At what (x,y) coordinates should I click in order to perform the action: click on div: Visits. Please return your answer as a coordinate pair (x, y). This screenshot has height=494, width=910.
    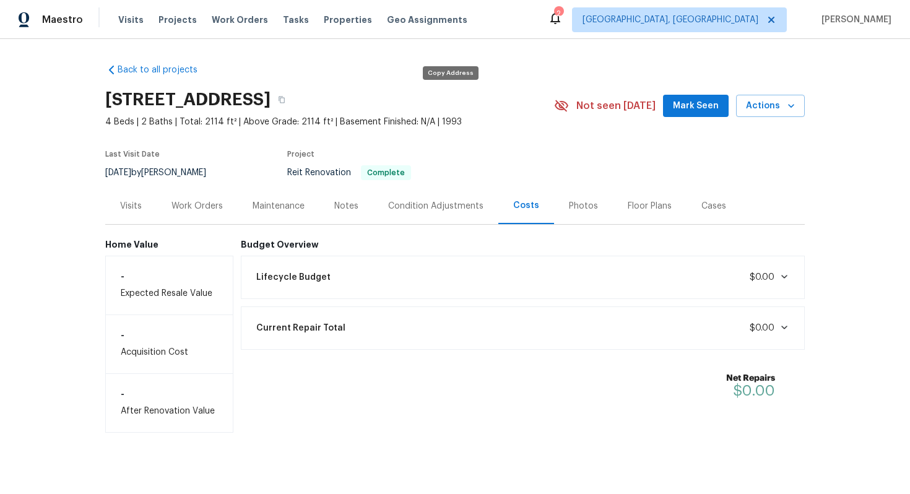
    Looking at the image, I should click on (131, 206).